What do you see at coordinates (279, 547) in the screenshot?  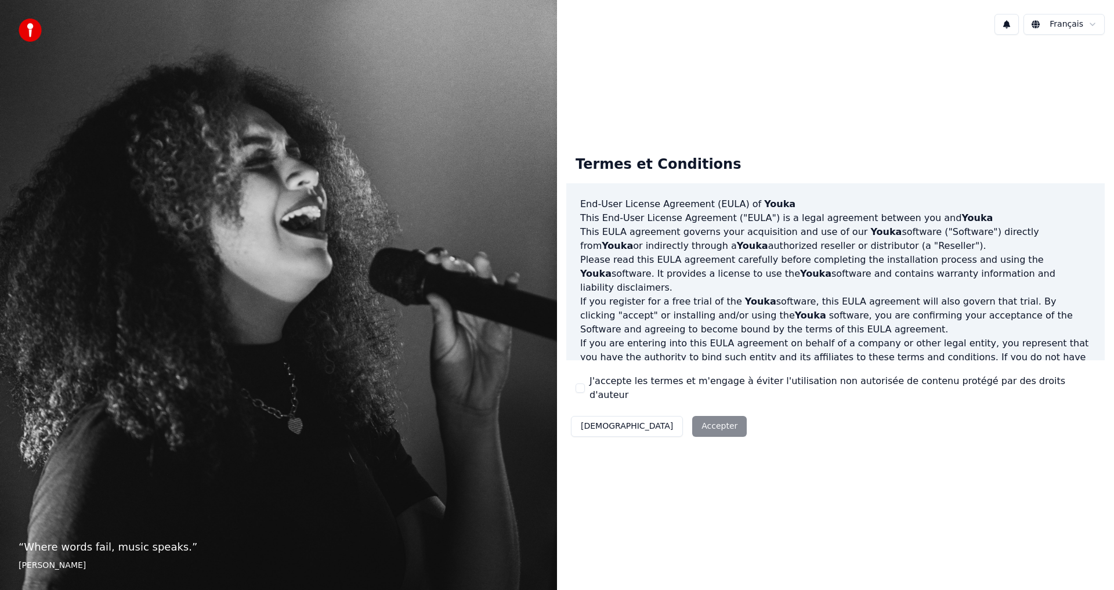 I see `p: “ Where words fail, music speaks. ”` at bounding box center [279, 547].